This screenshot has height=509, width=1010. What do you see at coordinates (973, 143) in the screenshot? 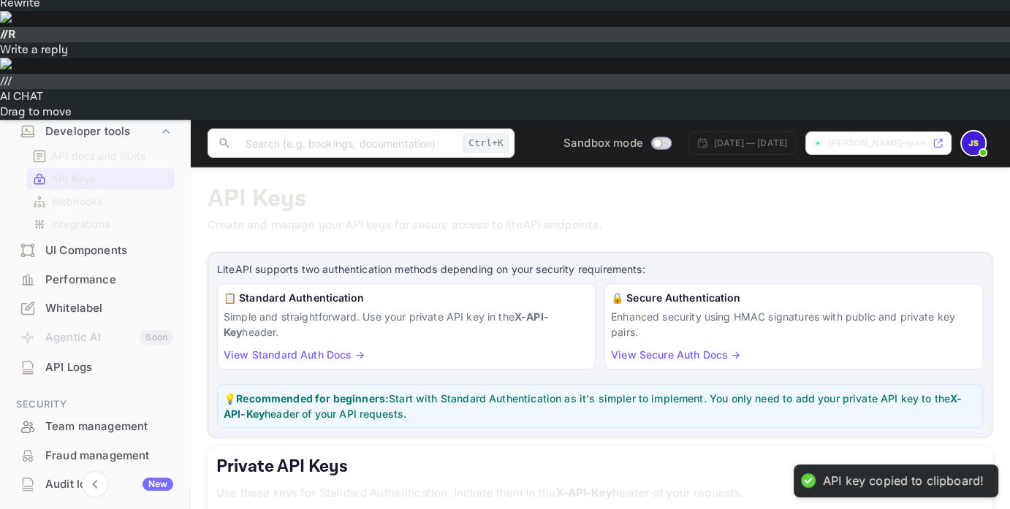
I see `img: Jashanpreet Singh` at bounding box center [973, 143].